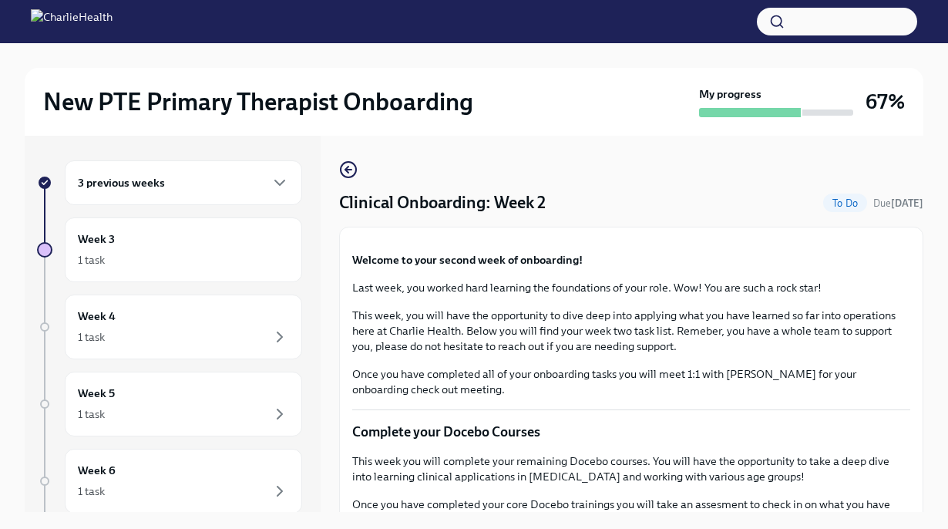 The height and width of the screenshot is (529, 948). What do you see at coordinates (631, 432) in the screenshot?
I see `p: Complete your Docebo Courses` at bounding box center [631, 432].